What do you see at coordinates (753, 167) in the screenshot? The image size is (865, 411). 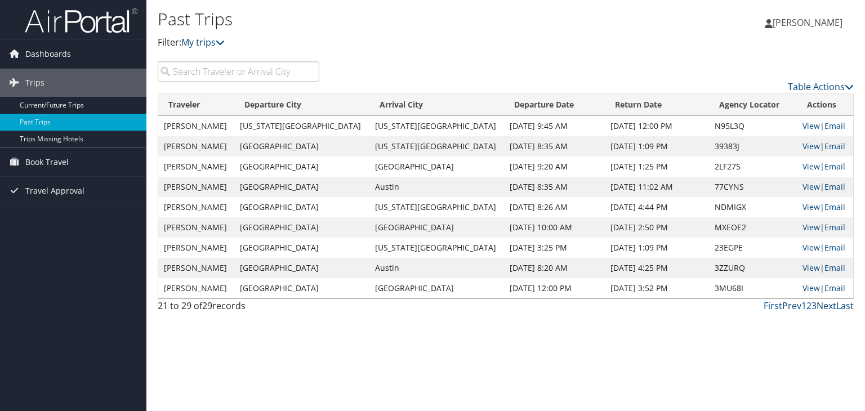 I see `td: 2LF27S` at bounding box center [753, 167].